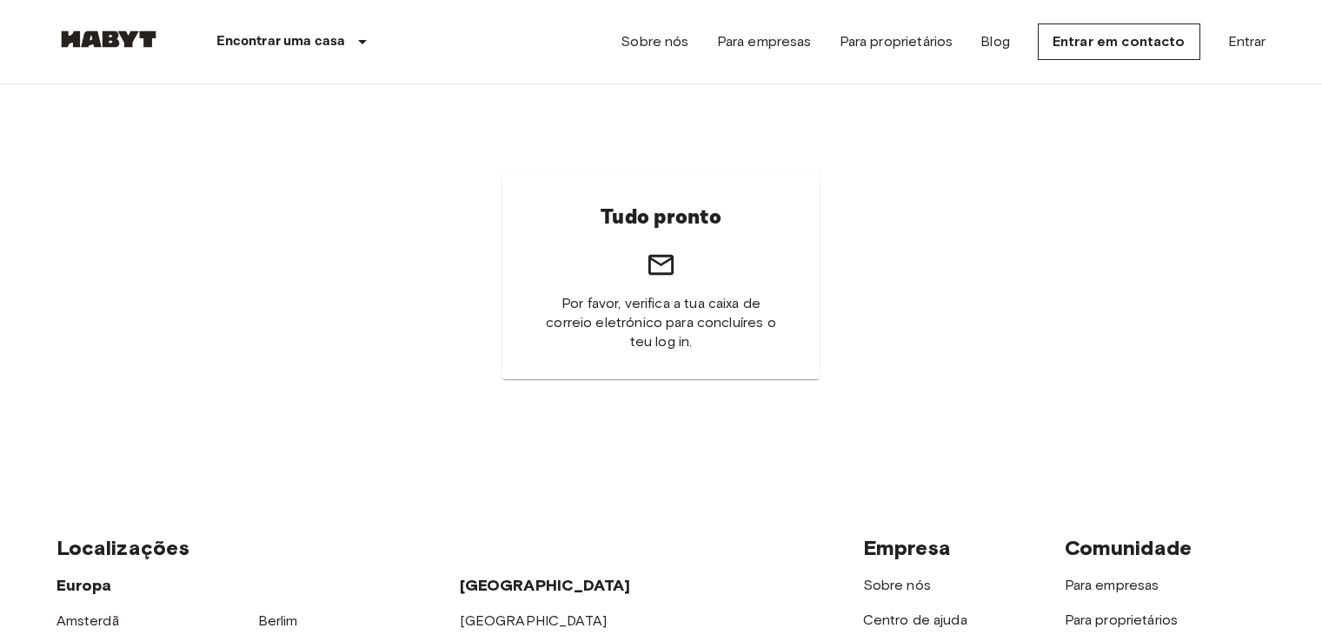 This screenshot has height=635, width=1322. I want to click on a: Entrar, so click(1247, 42).